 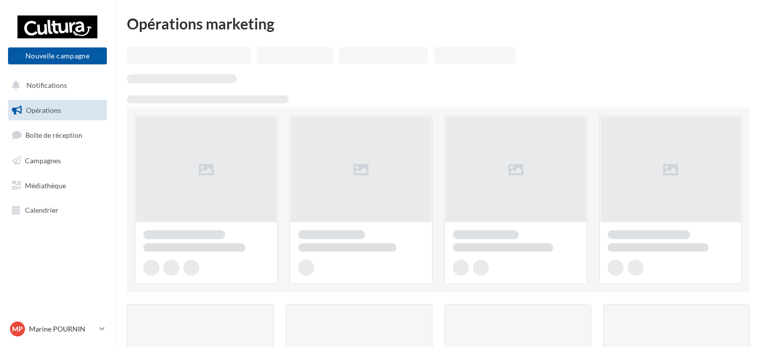 What do you see at coordinates (57, 186) in the screenshot?
I see `a: Médiathèque` at bounding box center [57, 186].